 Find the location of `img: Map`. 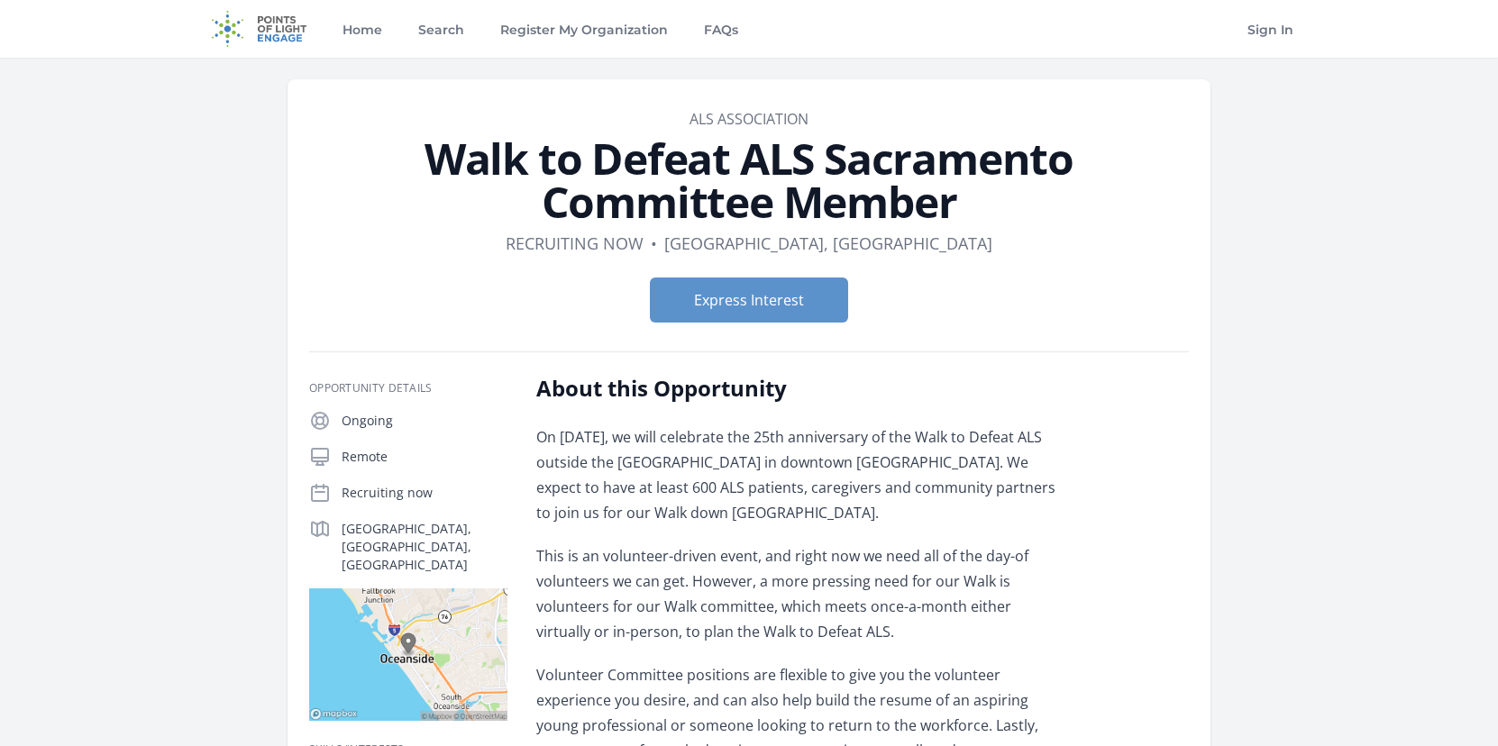

img: Map is located at coordinates (408, 654).